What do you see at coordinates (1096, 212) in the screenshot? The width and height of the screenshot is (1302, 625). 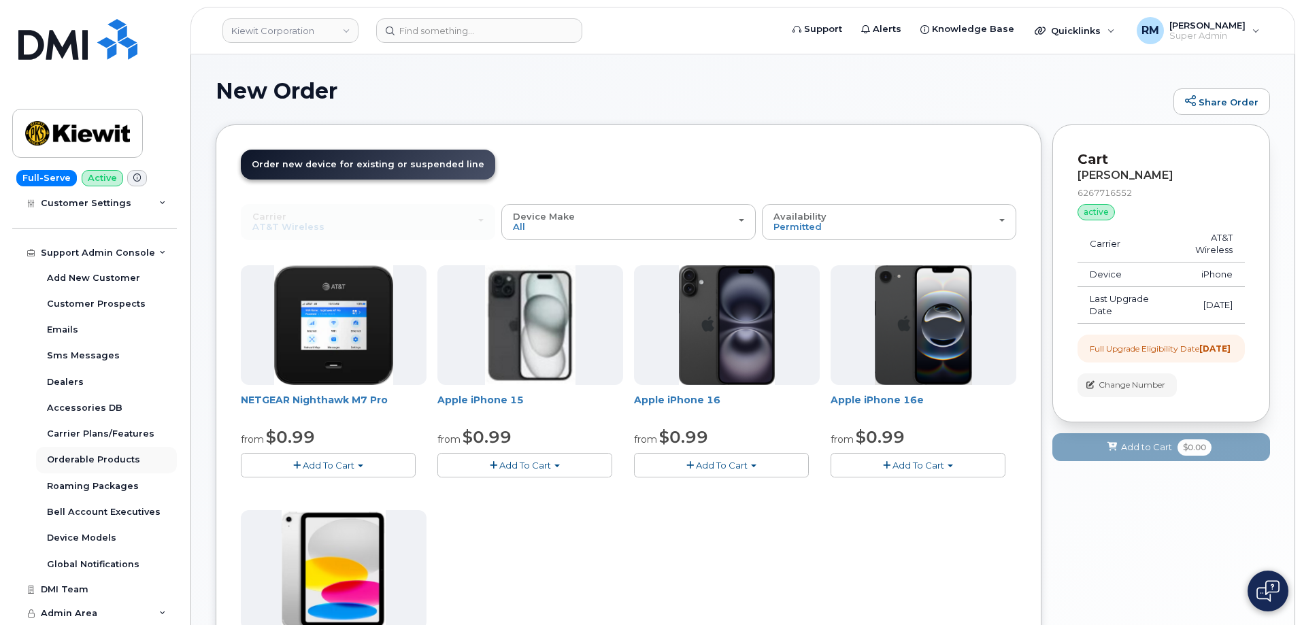 I see `div: active` at bounding box center [1096, 212].